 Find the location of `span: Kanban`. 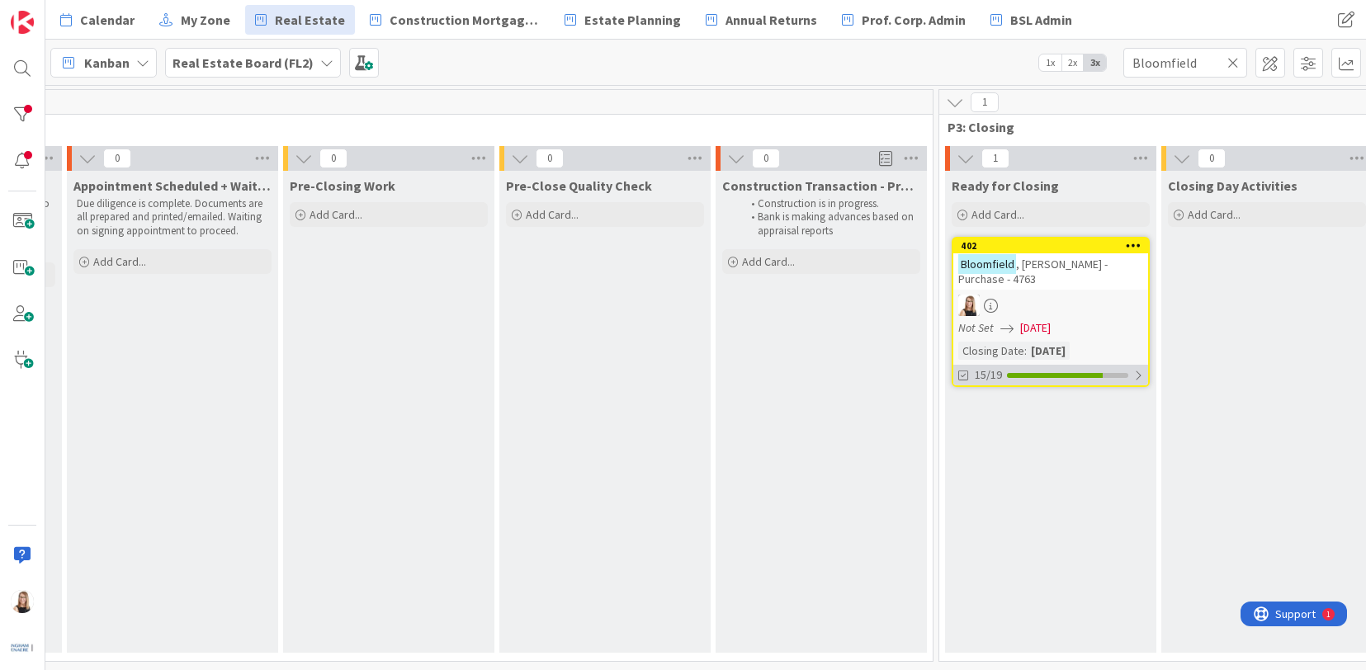

span: Kanban is located at coordinates (106, 63).